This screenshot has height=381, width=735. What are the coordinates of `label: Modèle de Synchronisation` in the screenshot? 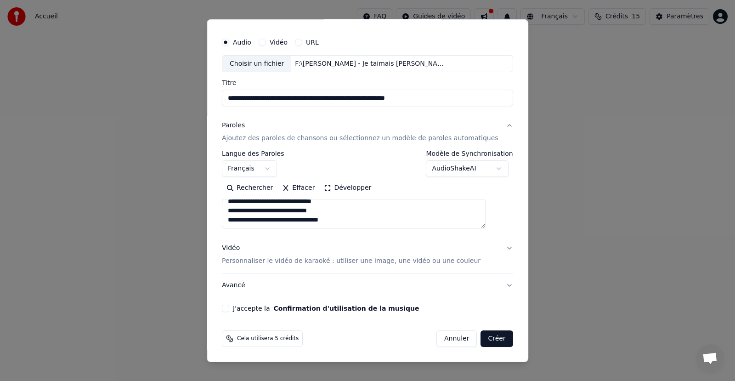 It's located at (469, 153).